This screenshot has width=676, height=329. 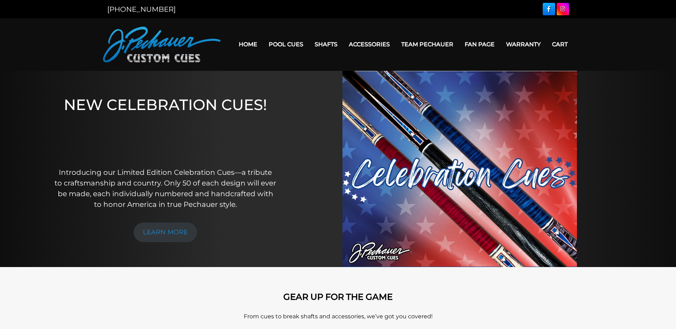 What do you see at coordinates (369, 44) in the screenshot?
I see `a: Accessories` at bounding box center [369, 44].